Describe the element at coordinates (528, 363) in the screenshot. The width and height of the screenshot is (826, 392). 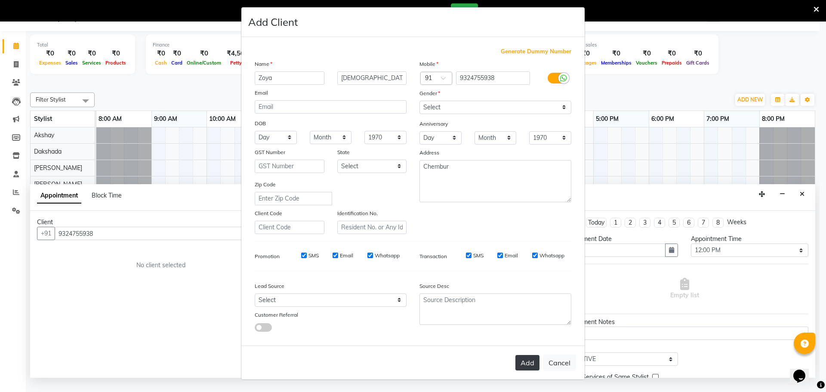
I see `button: Add` at that location.